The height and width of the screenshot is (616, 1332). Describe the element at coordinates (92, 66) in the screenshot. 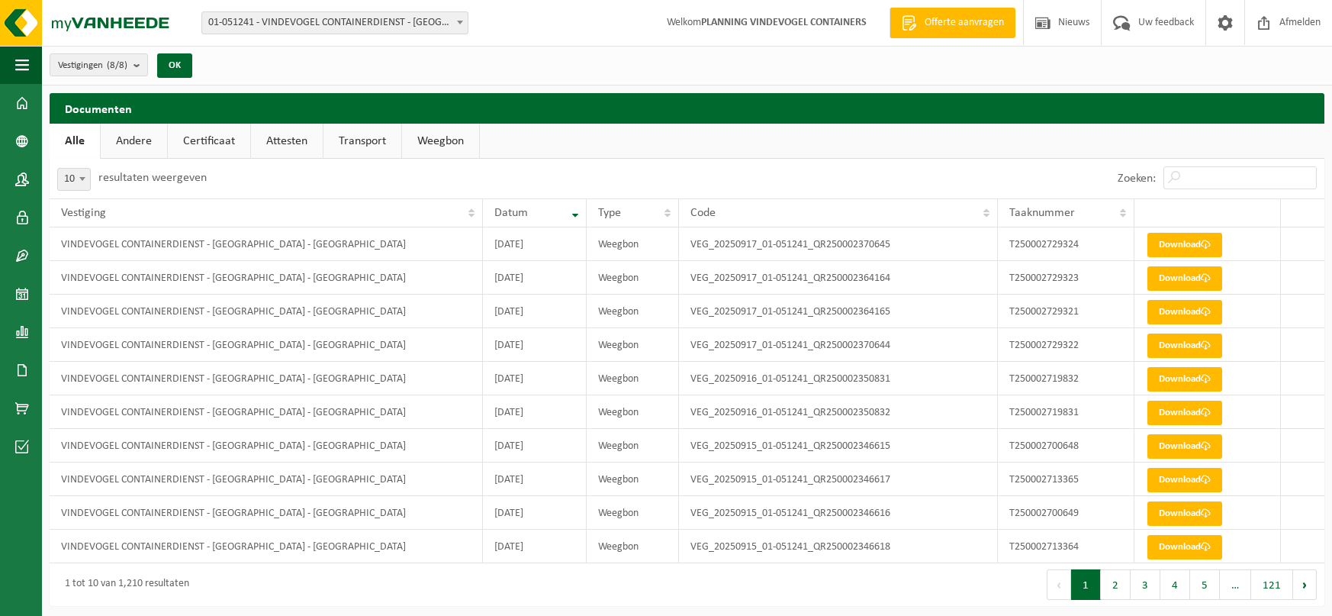

I see `span: Vestigingen` at that location.